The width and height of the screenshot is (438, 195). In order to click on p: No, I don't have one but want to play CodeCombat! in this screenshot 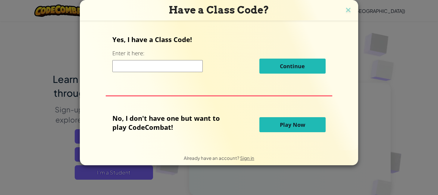, I will do `click(170, 123)`.